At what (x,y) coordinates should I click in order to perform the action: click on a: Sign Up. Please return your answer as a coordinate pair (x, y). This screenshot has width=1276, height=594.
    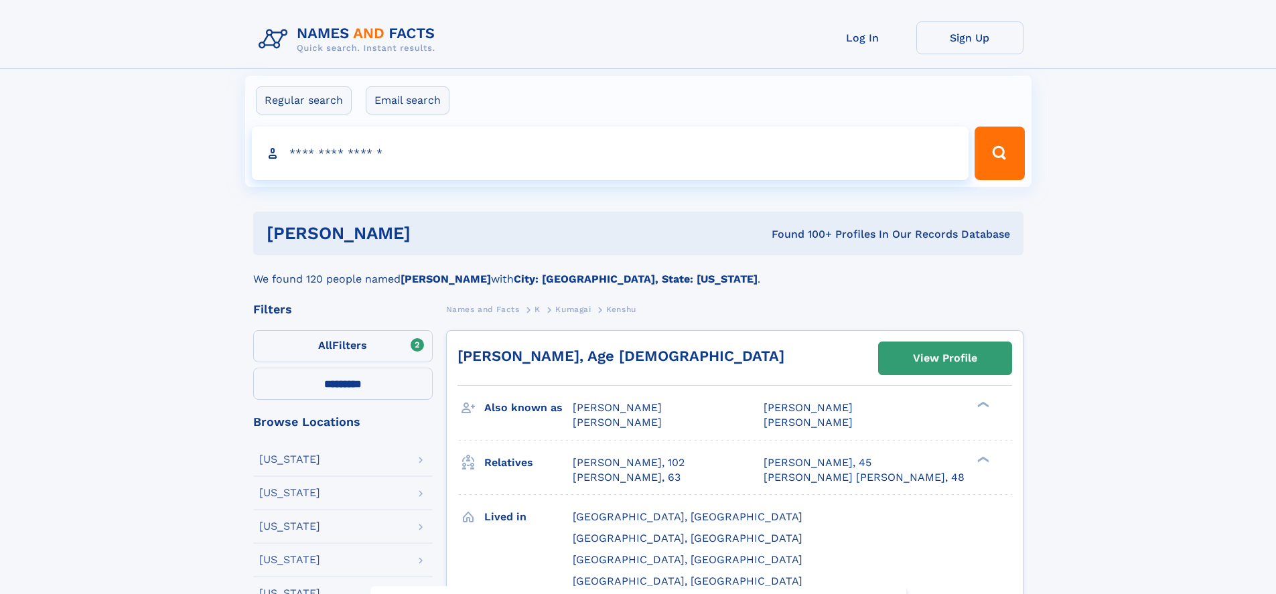
    Looking at the image, I should click on (970, 38).